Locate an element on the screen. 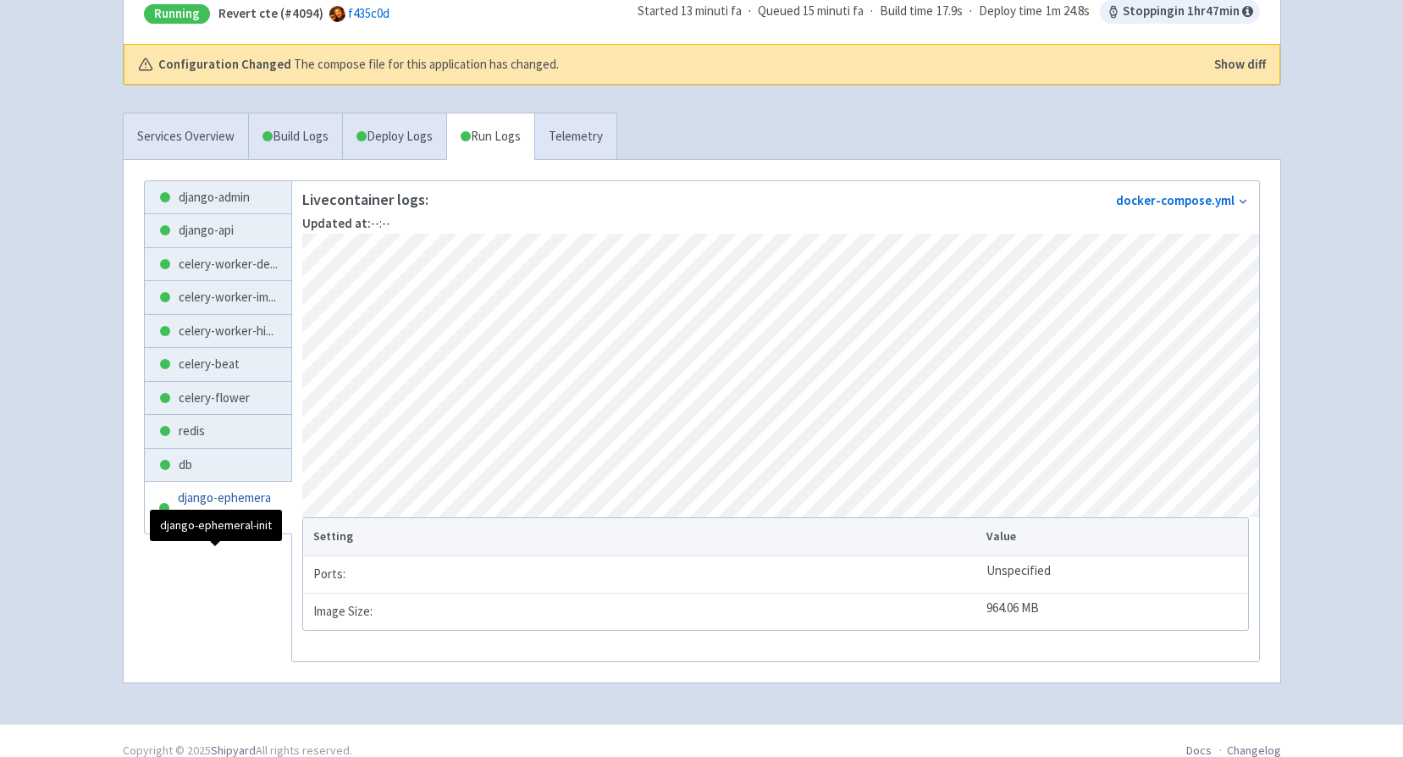 The height and width of the screenshot is (757, 1403). a: docker-compose.yml is located at coordinates (1175, 200).